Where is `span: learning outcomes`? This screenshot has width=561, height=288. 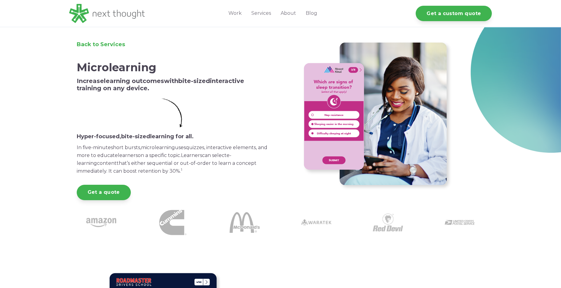
span: learning outcomes is located at coordinates (134, 81).